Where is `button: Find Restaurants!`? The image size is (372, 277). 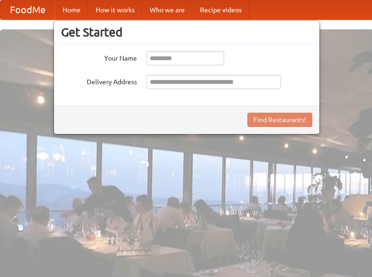
button: Find Restaurants! is located at coordinates (280, 120).